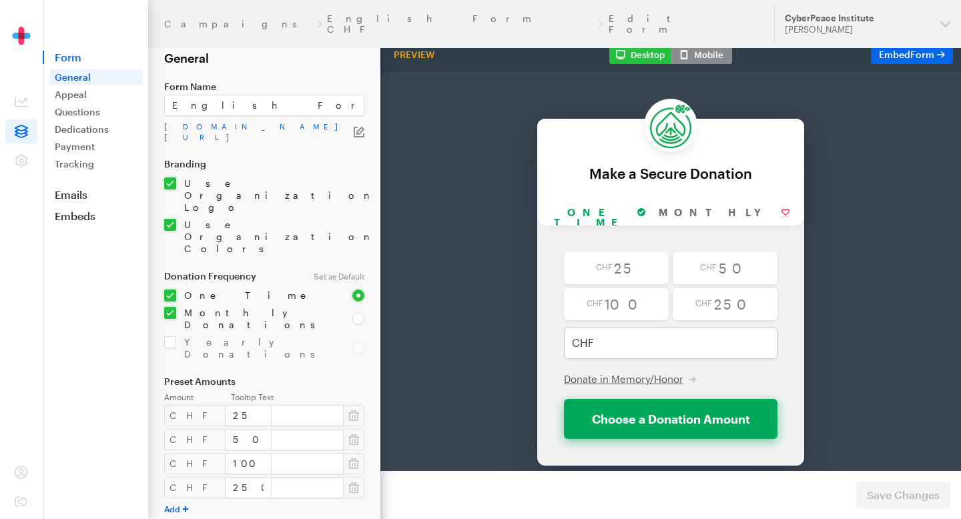 Image resolution: width=961 pixels, height=519 pixels. What do you see at coordinates (857, 18) in the screenshot?
I see `div: CyberPeace Institute` at bounding box center [857, 18].